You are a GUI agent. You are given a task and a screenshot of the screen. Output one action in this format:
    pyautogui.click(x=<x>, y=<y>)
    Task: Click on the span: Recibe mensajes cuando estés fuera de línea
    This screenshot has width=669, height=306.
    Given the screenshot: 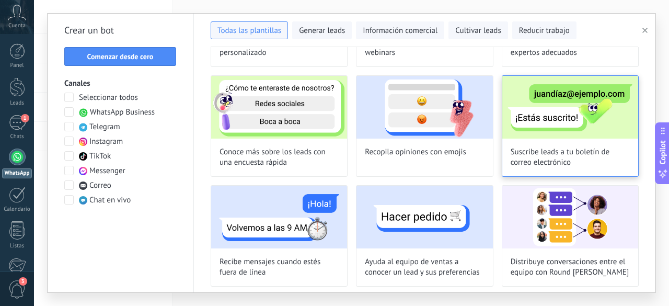 What is the action you would take?
    pyautogui.click(x=279, y=267)
    